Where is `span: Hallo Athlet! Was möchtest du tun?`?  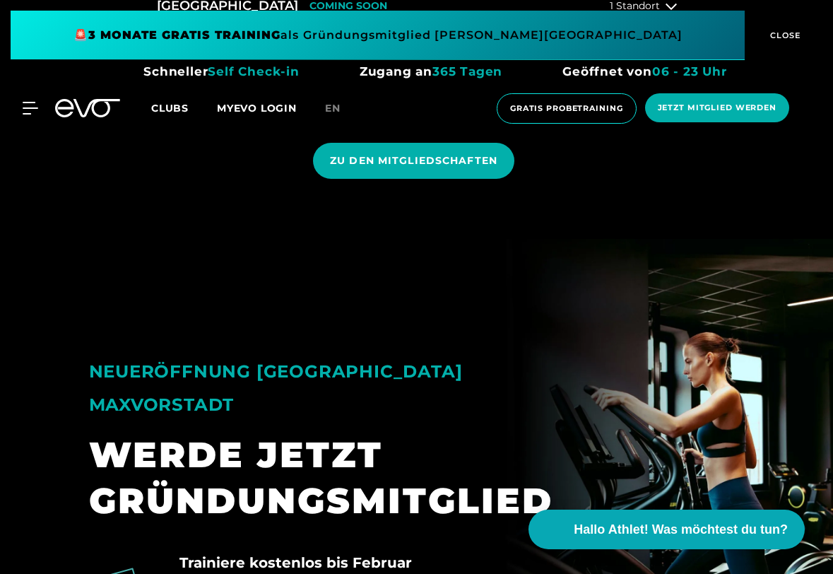 span: Hallo Athlet! Was möchtest du tun? is located at coordinates (681, 529).